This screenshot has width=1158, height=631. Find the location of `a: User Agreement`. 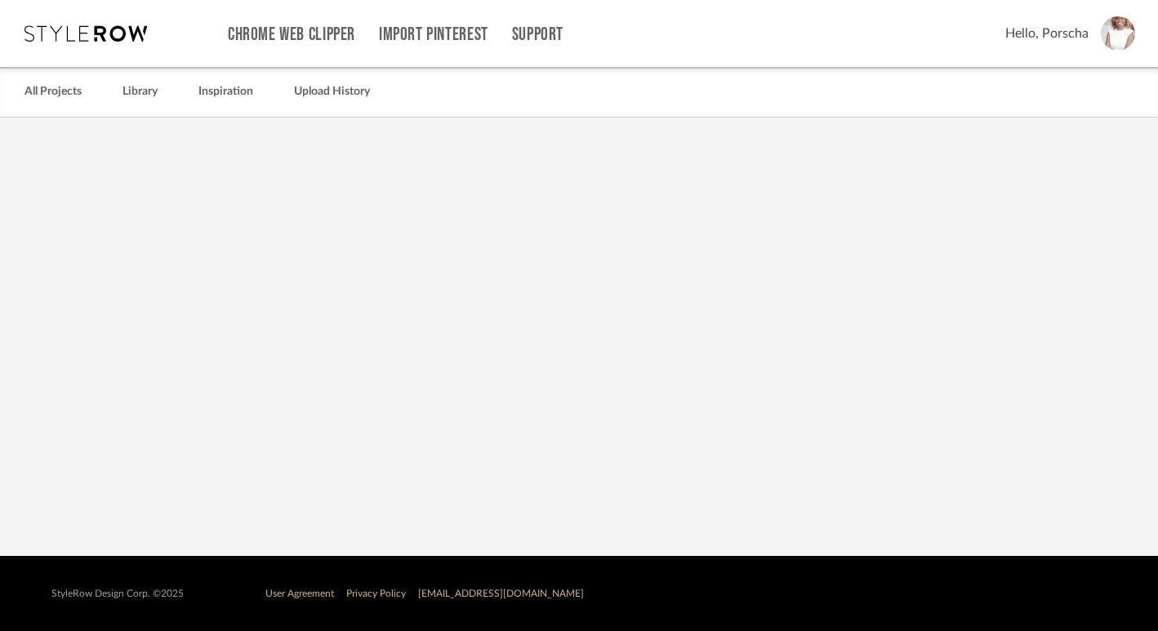

a: User Agreement is located at coordinates (300, 594).